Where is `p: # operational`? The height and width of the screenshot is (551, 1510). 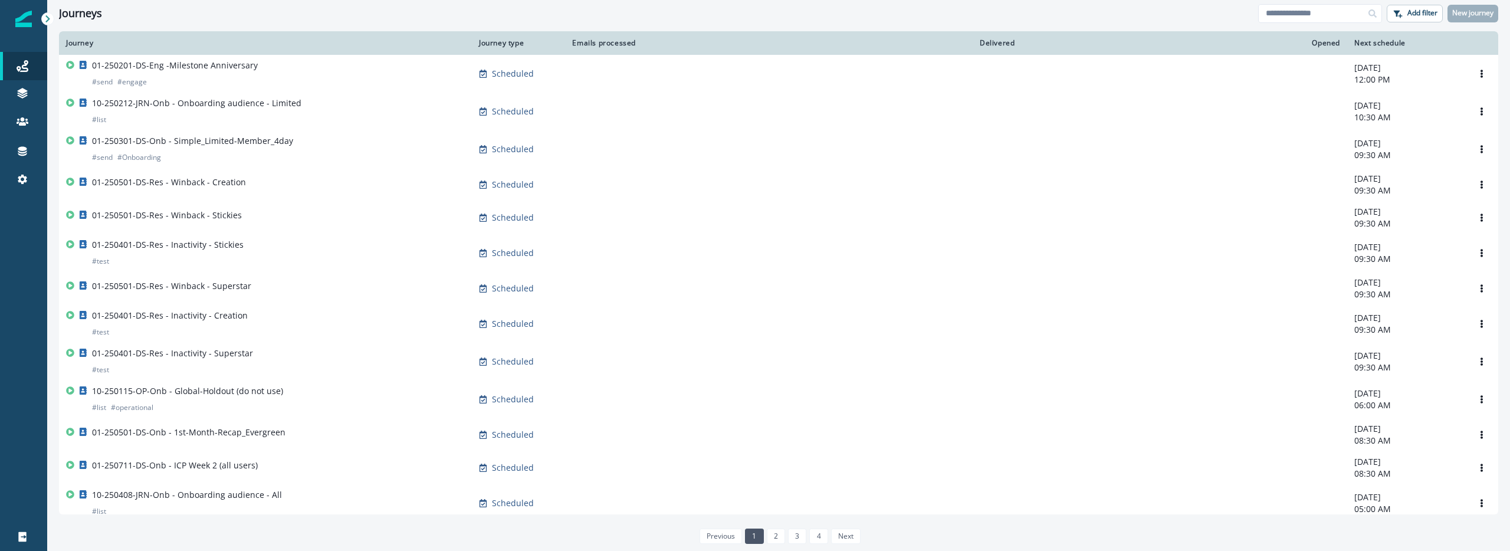
p: # operational is located at coordinates (132, 407).